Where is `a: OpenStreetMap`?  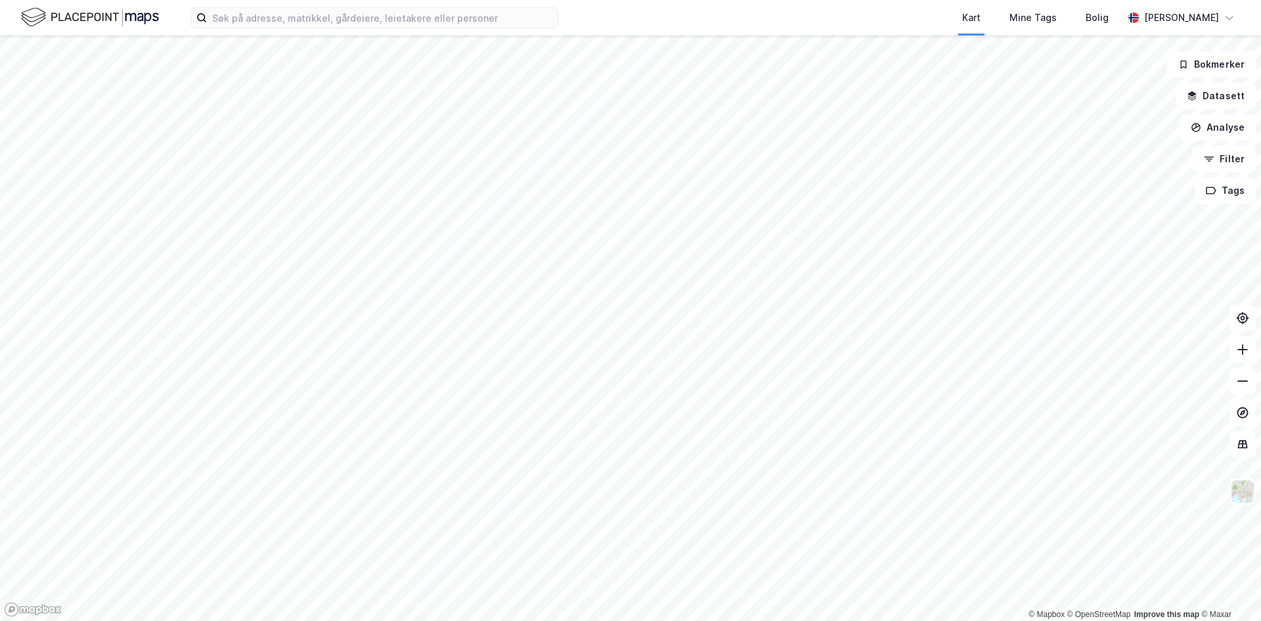
a: OpenStreetMap is located at coordinates (1099, 614).